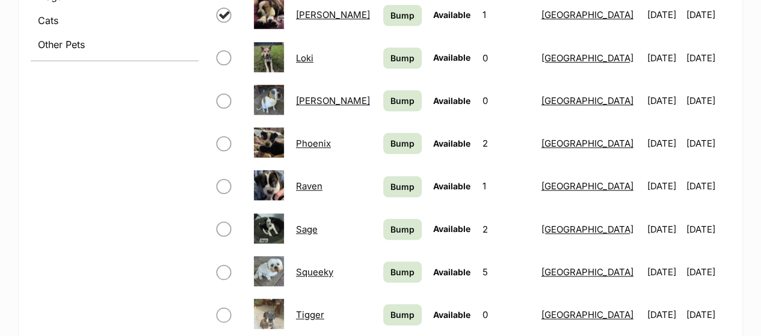 The image size is (761, 336). What do you see at coordinates (114, 20) in the screenshot?
I see `a: Cats` at bounding box center [114, 20].